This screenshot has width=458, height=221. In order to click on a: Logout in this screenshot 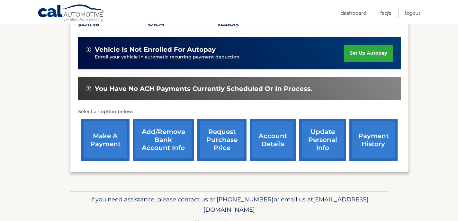, I will do `click(413, 13)`.